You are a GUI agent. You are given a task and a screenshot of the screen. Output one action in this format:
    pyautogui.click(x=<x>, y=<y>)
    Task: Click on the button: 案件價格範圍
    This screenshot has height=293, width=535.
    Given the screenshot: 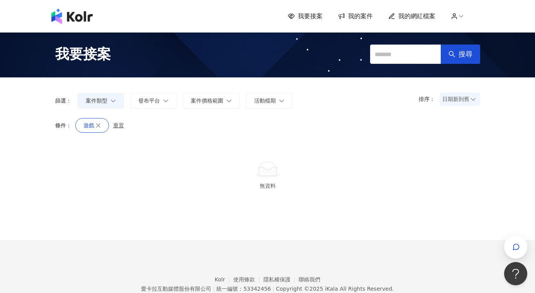 What is the action you would take?
    pyautogui.click(x=211, y=101)
    